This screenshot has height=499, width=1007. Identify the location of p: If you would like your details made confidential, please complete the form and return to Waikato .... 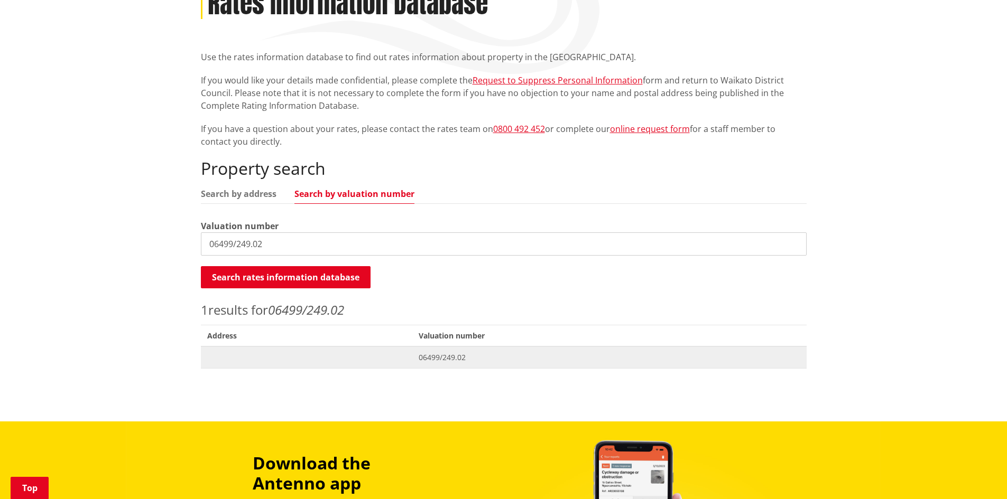
(504, 93).